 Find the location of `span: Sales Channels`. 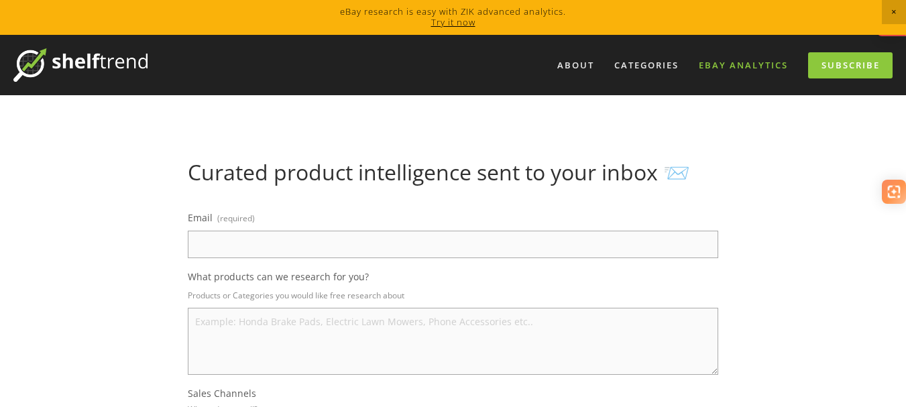

span: Sales Channels is located at coordinates (222, 393).